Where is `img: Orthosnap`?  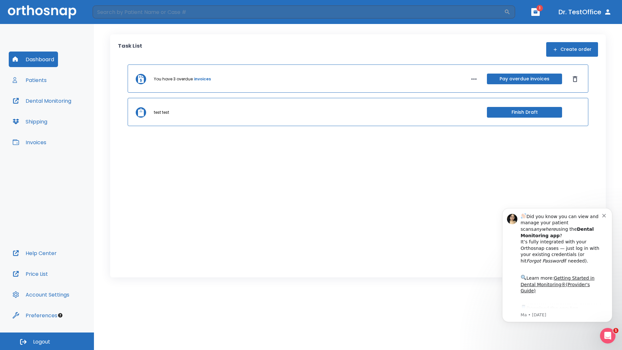 img: Orthosnap is located at coordinates (42, 12).